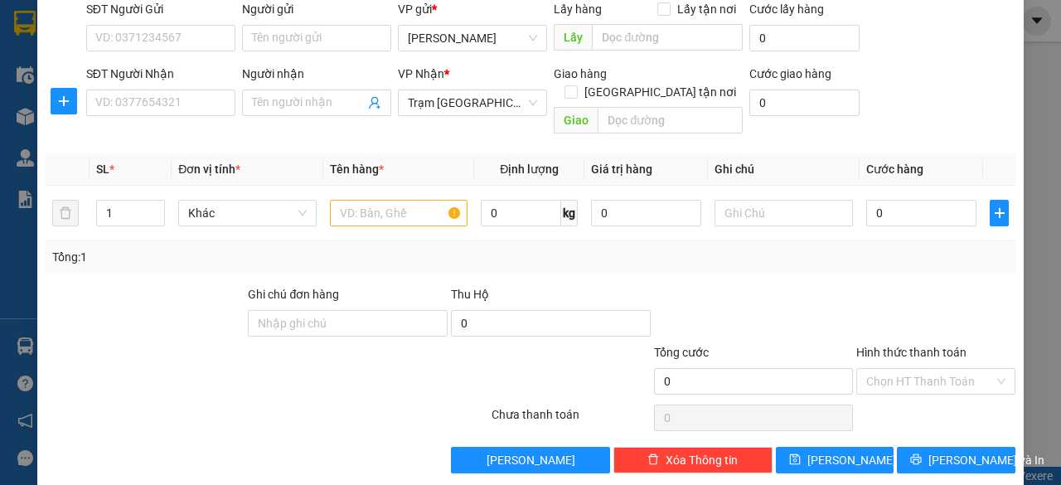 The image size is (1061, 485). I want to click on span: SL, so click(103, 169).